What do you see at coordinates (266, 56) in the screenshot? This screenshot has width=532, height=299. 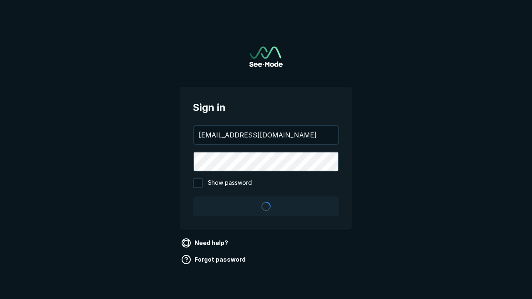 I see `a: Go to sign in` at bounding box center [266, 56].